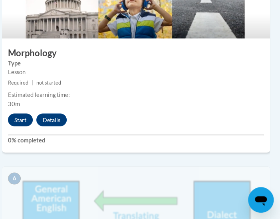  What do you see at coordinates (14, 103) in the screenshot?
I see `span: 30m` at bounding box center [14, 103].